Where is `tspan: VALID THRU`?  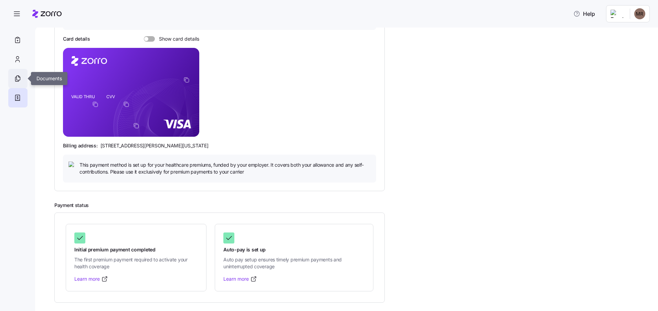 tspan: VALID THRU is located at coordinates (83, 96).